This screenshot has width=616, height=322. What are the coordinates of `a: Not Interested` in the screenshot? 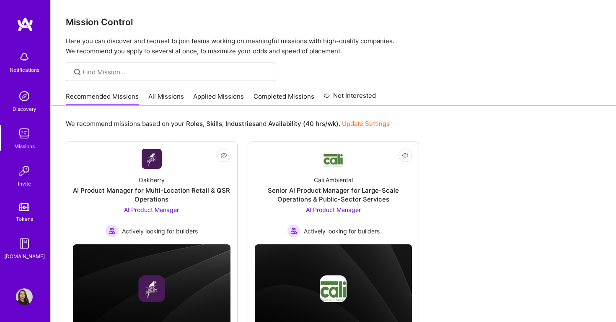 It's located at (350, 98).